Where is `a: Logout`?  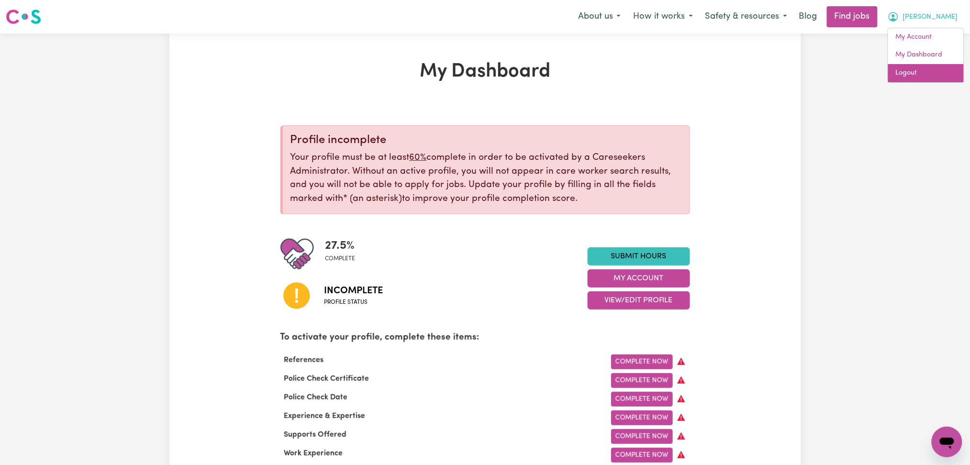 a: Logout is located at coordinates (926, 73).